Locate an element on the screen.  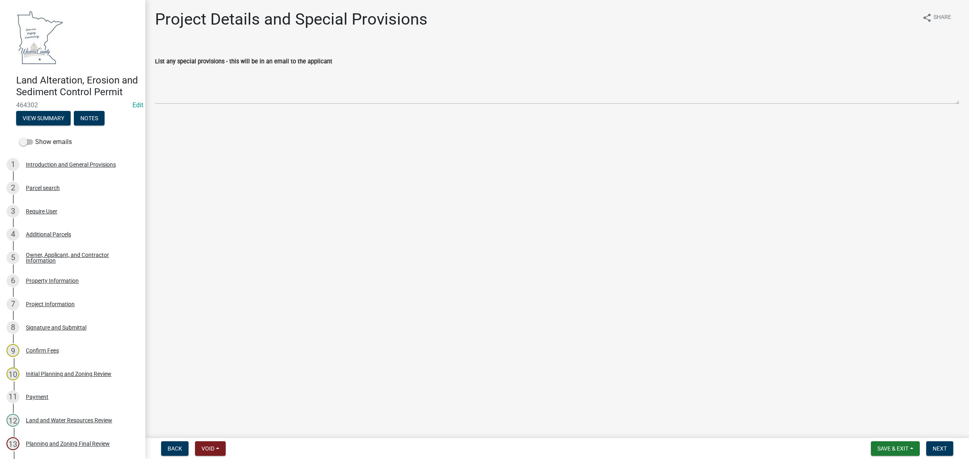
button: Save & Exit is located at coordinates (895, 449).